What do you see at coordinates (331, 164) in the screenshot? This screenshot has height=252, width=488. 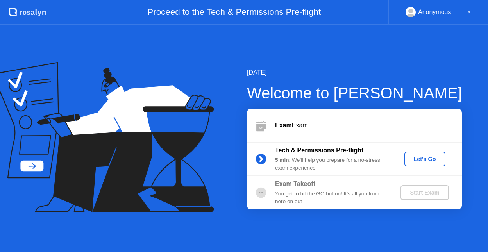 I see `div: : We’ll help you prepare for a no-stress exam experience` at bounding box center [331, 164].